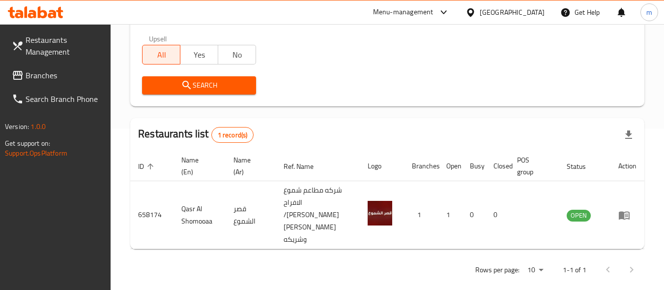 Image resolution: width=664 pixels, height=290 pixels. Describe the element at coordinates (196, 134) in the screenshot. I see `h2: Restaurants list` at that location.